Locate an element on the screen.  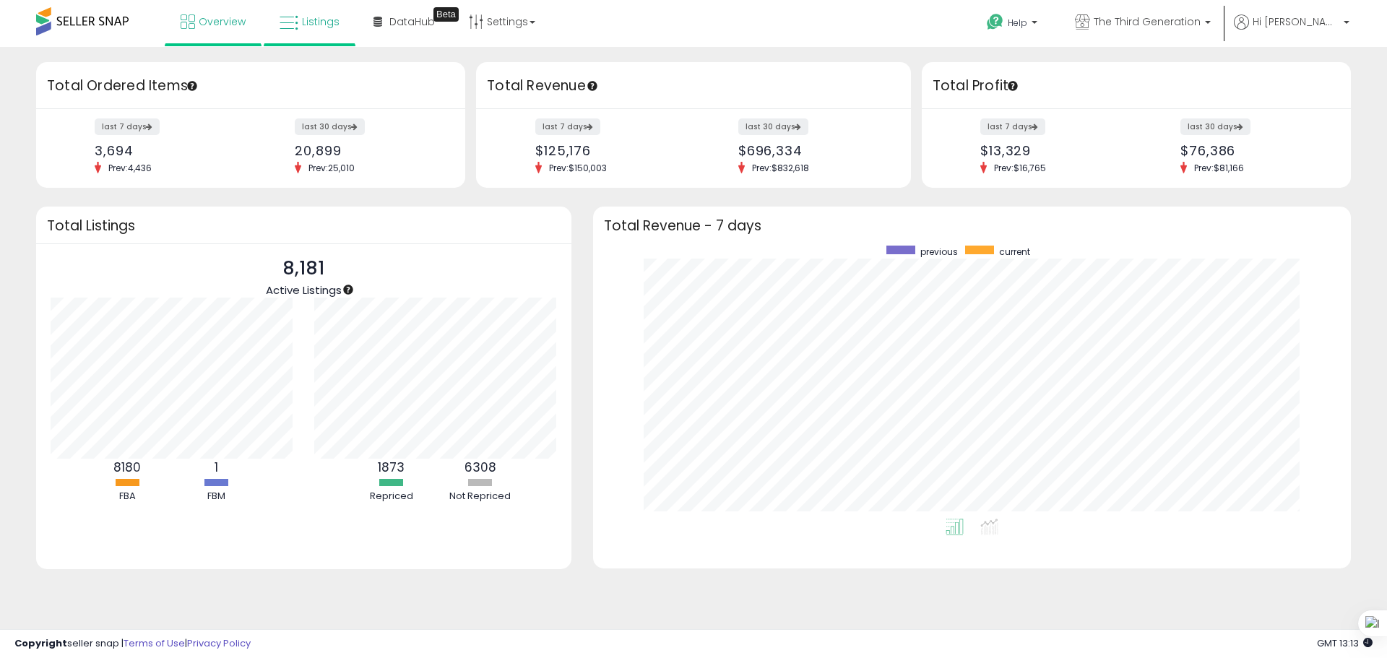
span: previous is located at coordinates (939, 251).